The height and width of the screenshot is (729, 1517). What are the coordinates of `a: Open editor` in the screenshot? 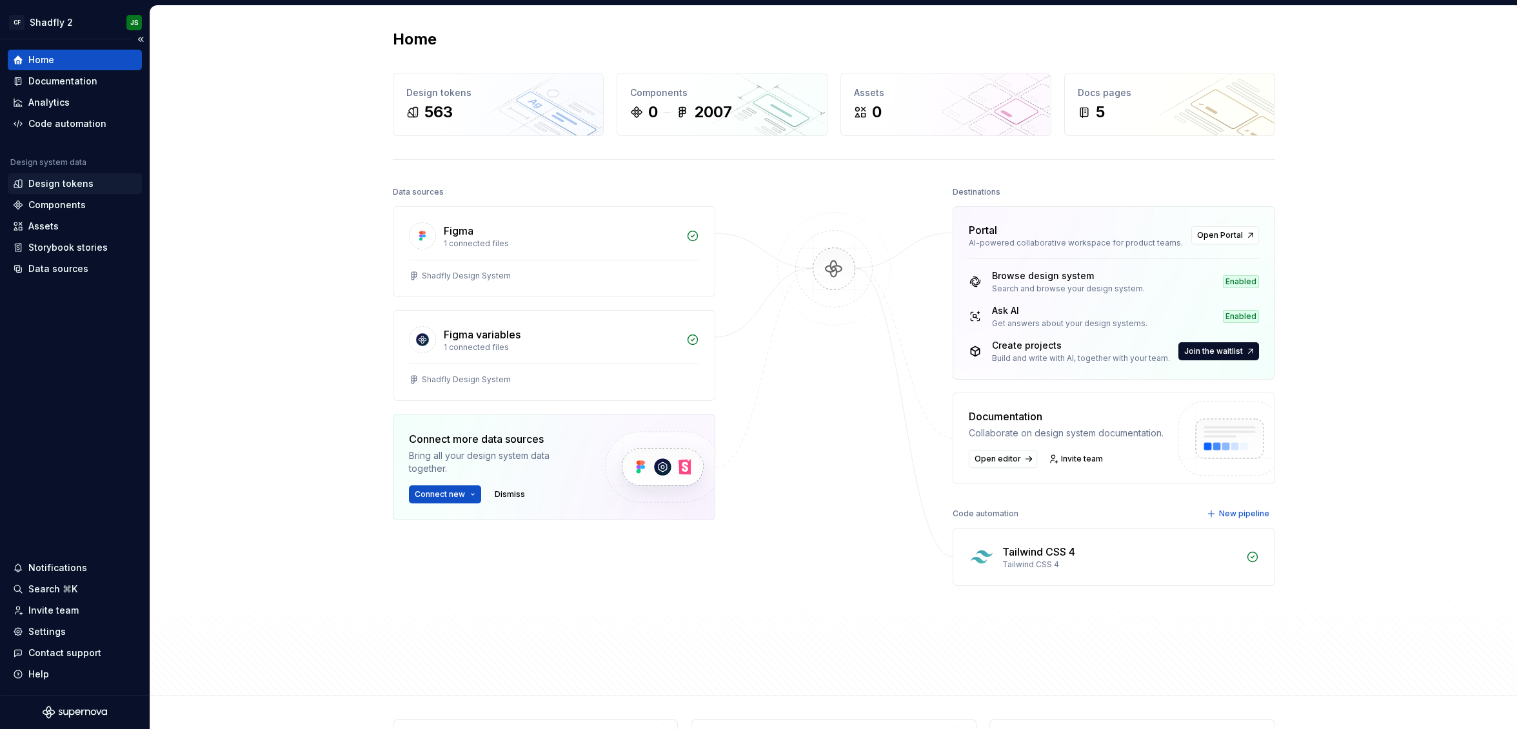 It's located at (1003, 459).